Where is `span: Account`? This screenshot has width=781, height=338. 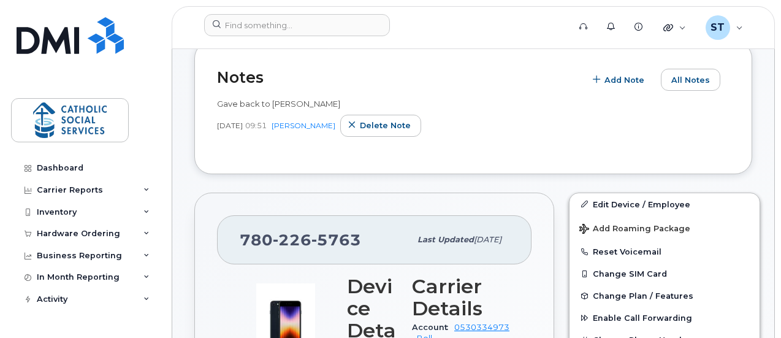 span: Account is located at coordinates (433, 327).